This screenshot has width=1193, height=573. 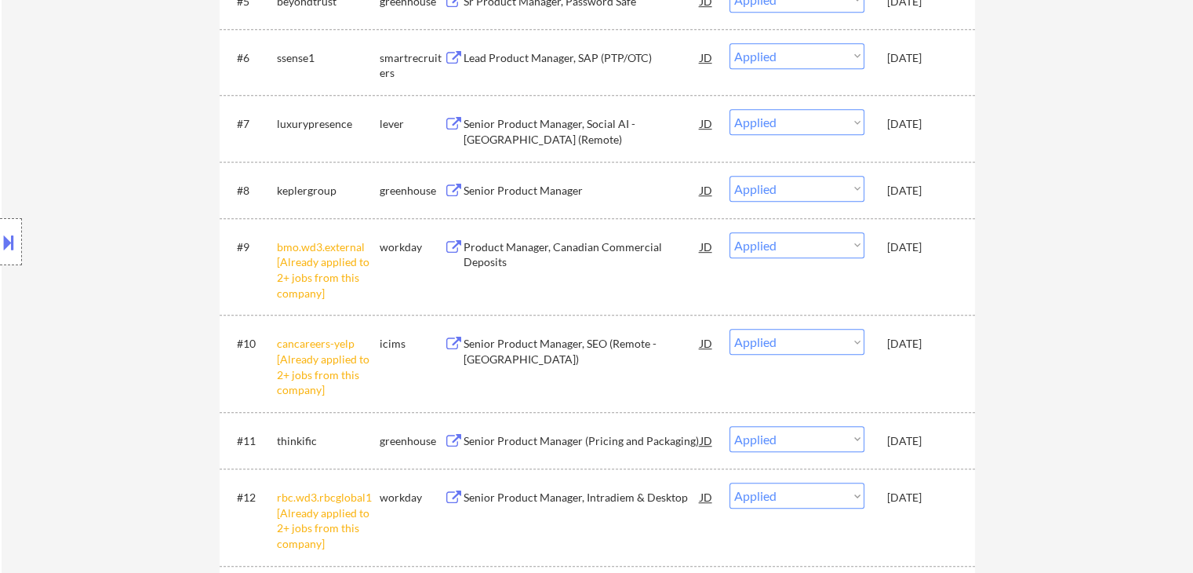 I want to click on div: bmo.wd3.external [Already applied to 2+ jobs from this company], so click(x=328, y=270).